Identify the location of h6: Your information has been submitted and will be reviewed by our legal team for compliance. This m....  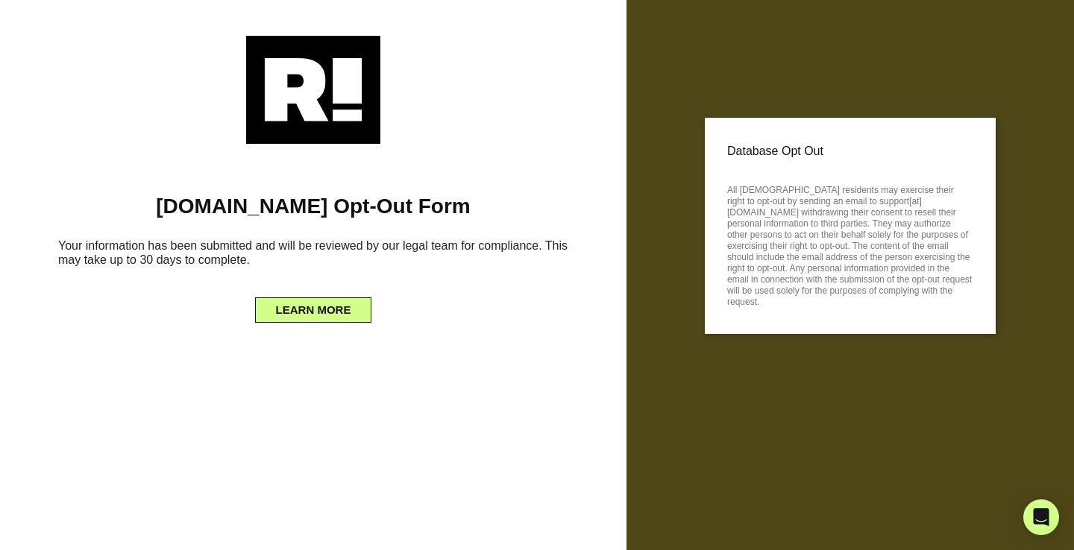
(313, 256).